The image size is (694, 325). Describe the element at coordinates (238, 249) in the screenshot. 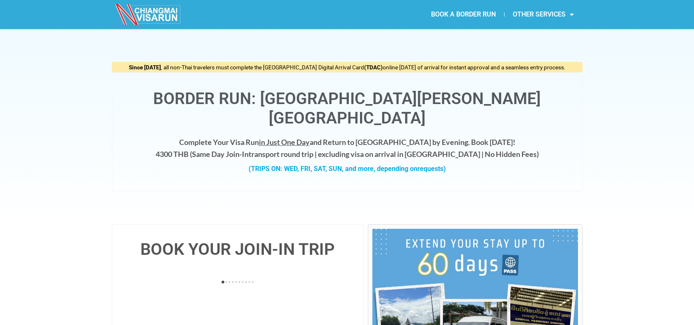

I see `h4: BOOK YOUR JOIN-IN TRIP` at that location.